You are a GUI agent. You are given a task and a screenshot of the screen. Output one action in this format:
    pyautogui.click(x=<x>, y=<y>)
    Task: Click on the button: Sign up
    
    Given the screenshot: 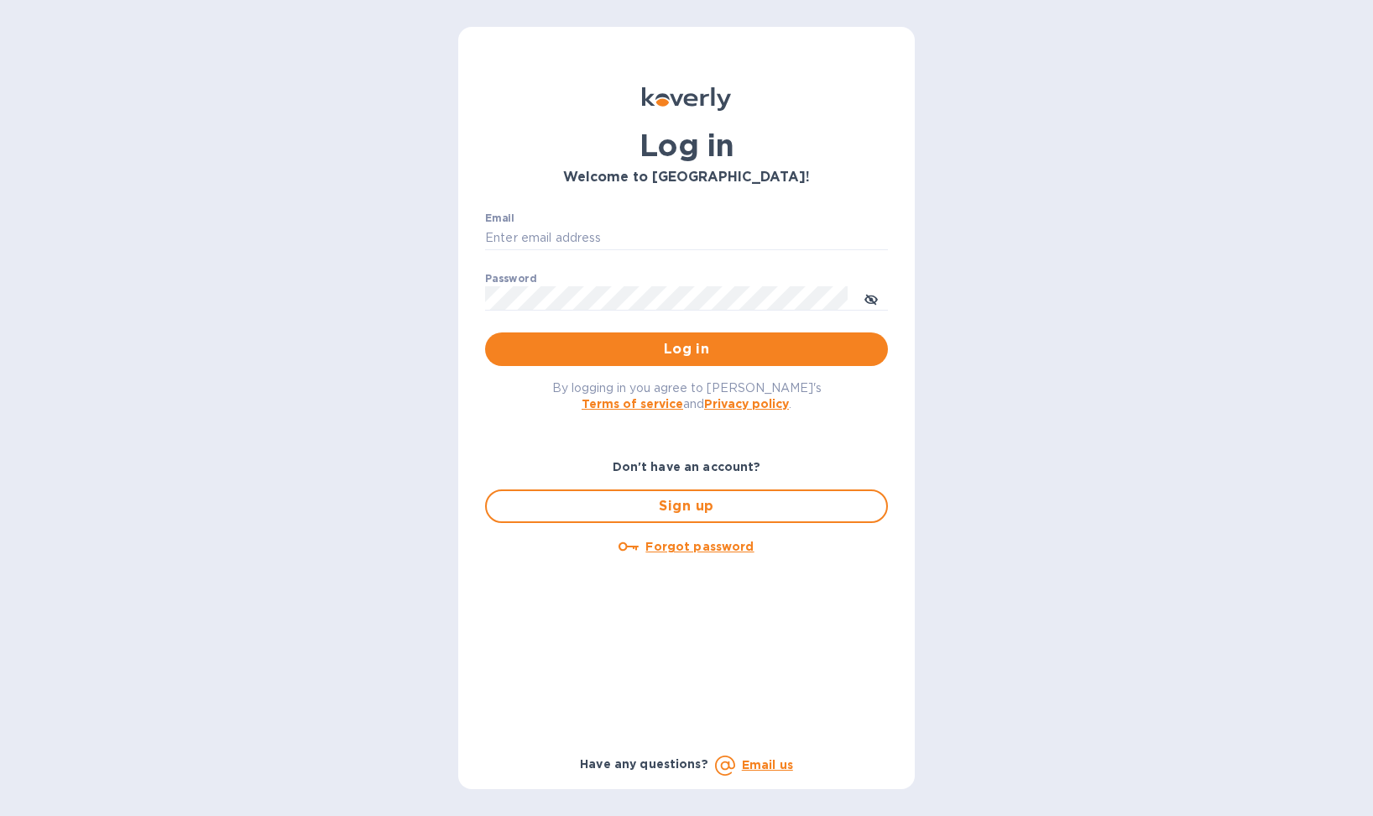 What is the action you would take?
    pyautogui.click(x=687, y=506)
    